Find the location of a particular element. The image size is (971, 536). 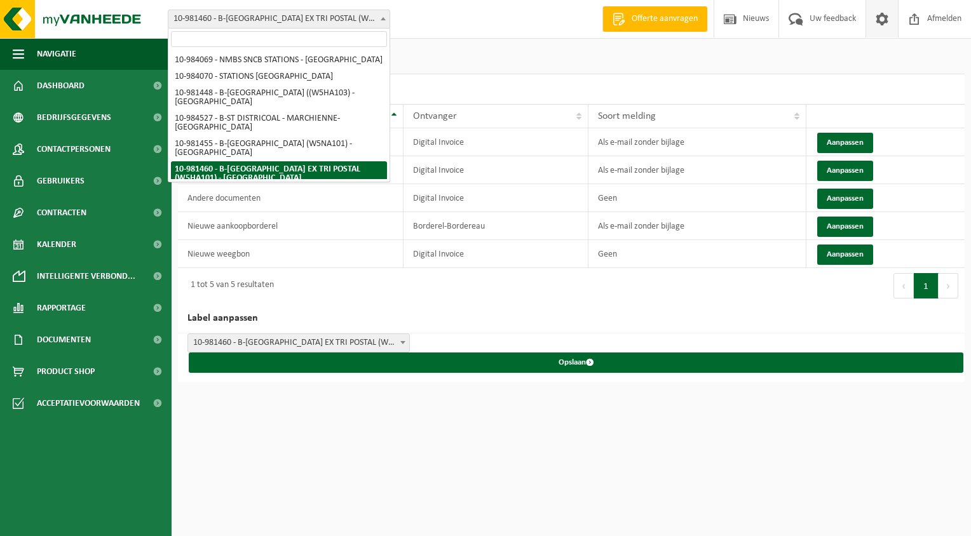

span: Intelligente verbond... is located at coordinates (86, 276).